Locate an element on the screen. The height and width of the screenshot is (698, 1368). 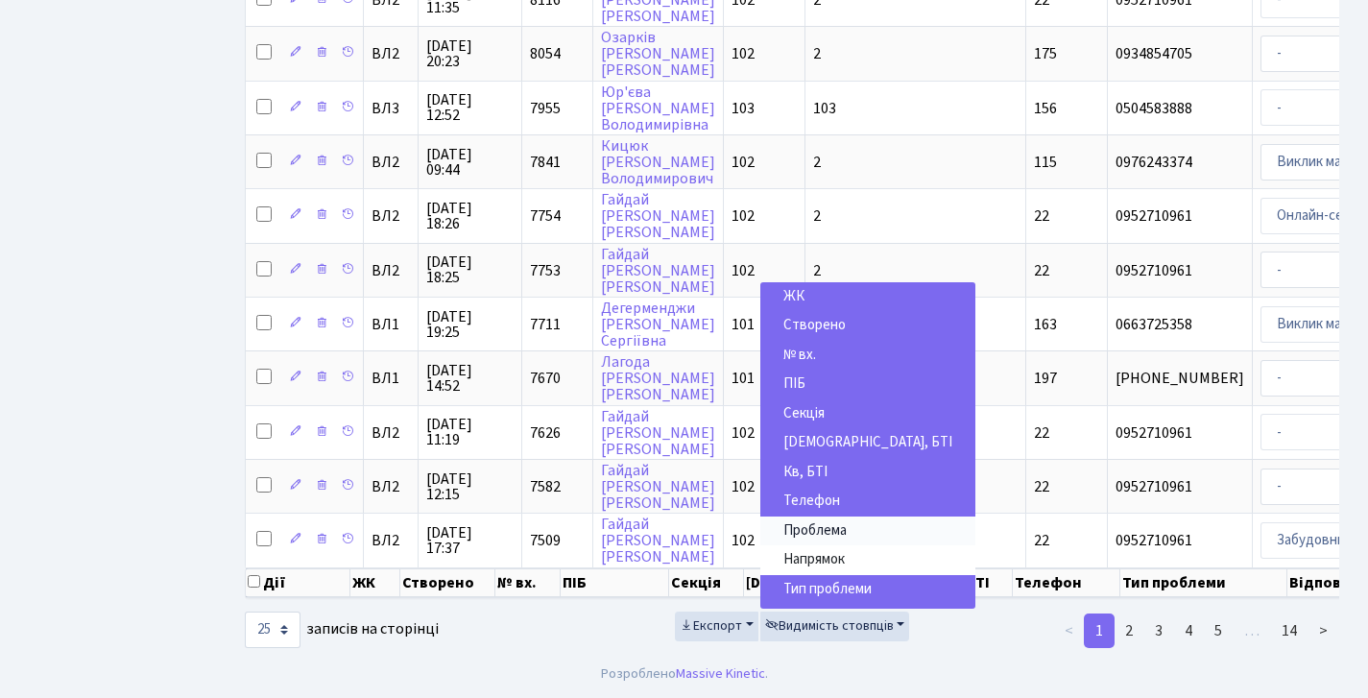
span: 0976243374 is located at coordinates (1180, 162).